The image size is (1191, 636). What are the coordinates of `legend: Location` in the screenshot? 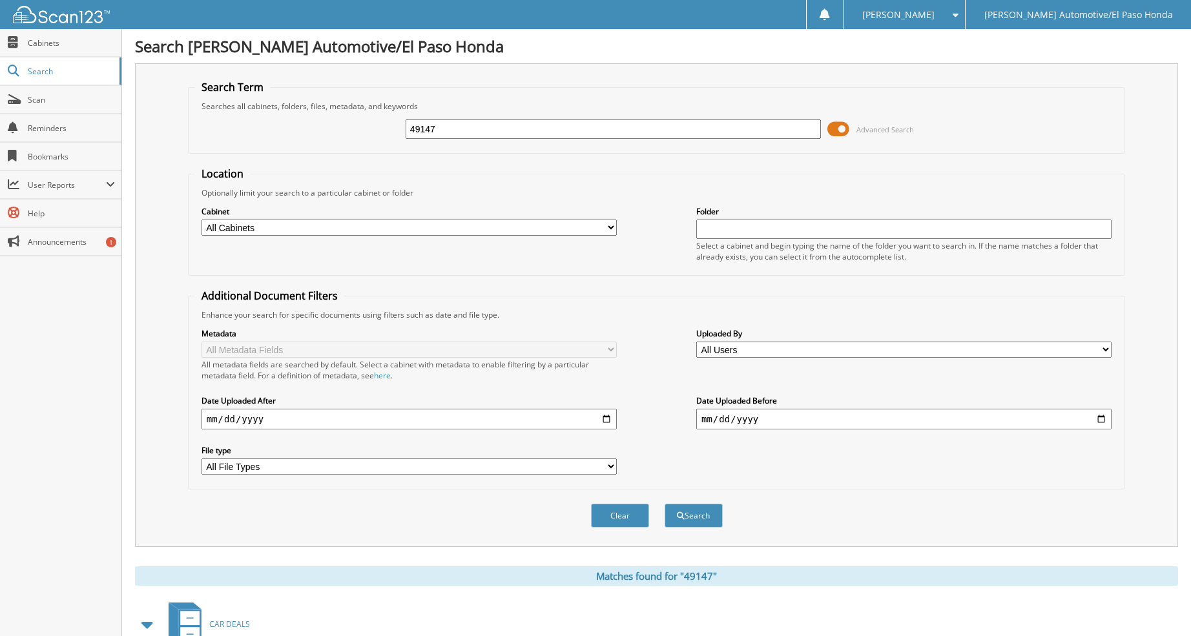 It's located at (222, 174).